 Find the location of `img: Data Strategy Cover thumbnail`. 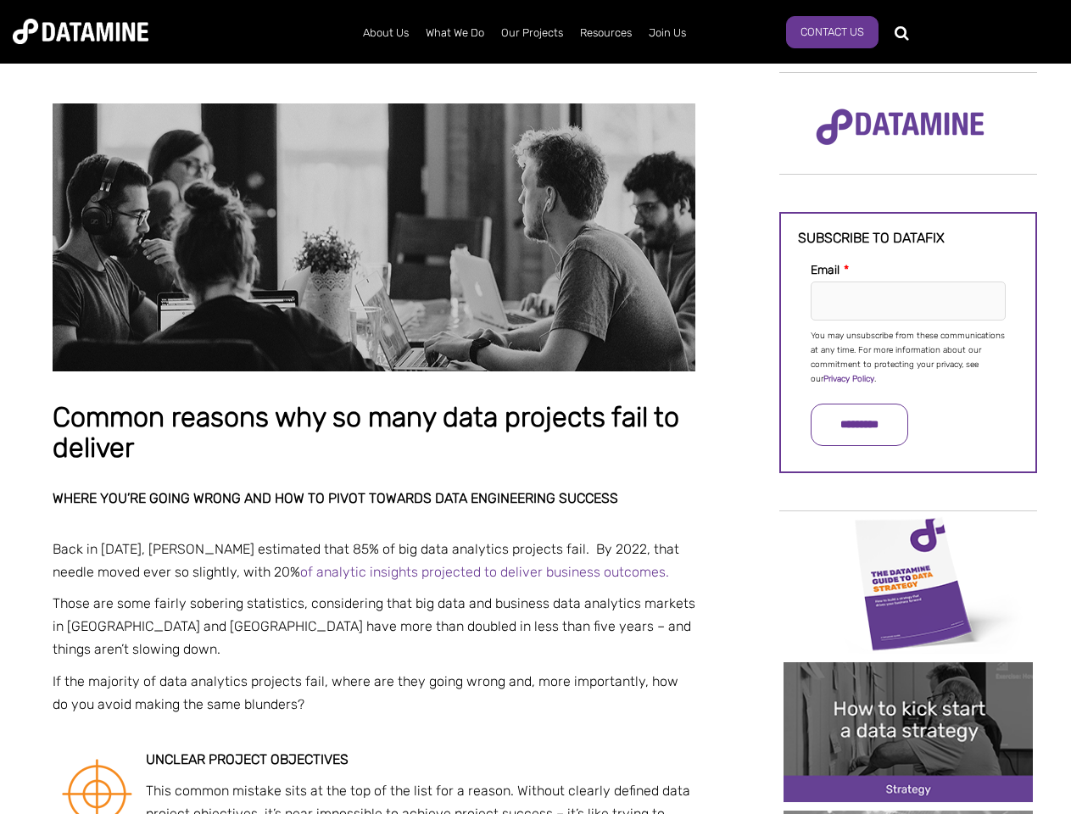

img: Data Strategy Cover thumbnail is located at coordinates (908, 583).